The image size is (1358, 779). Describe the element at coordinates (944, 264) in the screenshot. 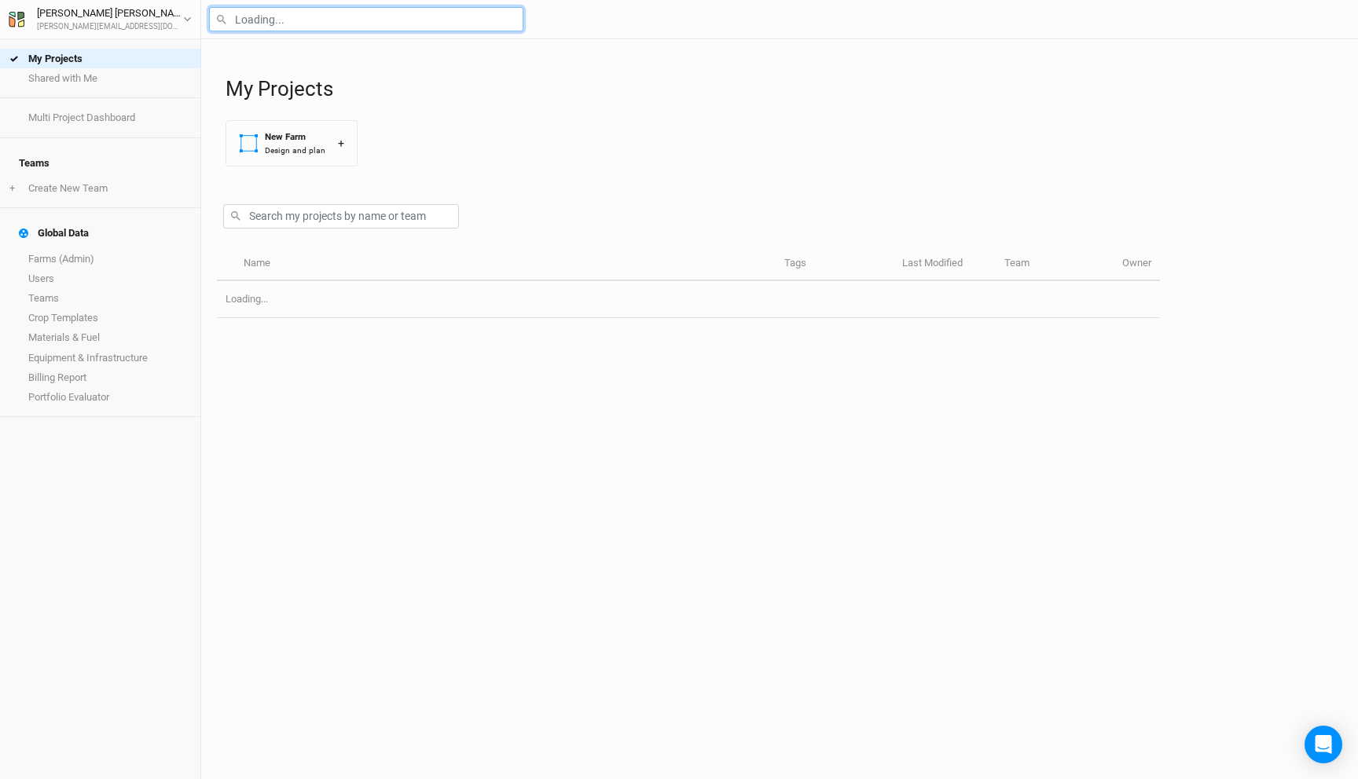

I see `th: Last Modified` at that location.